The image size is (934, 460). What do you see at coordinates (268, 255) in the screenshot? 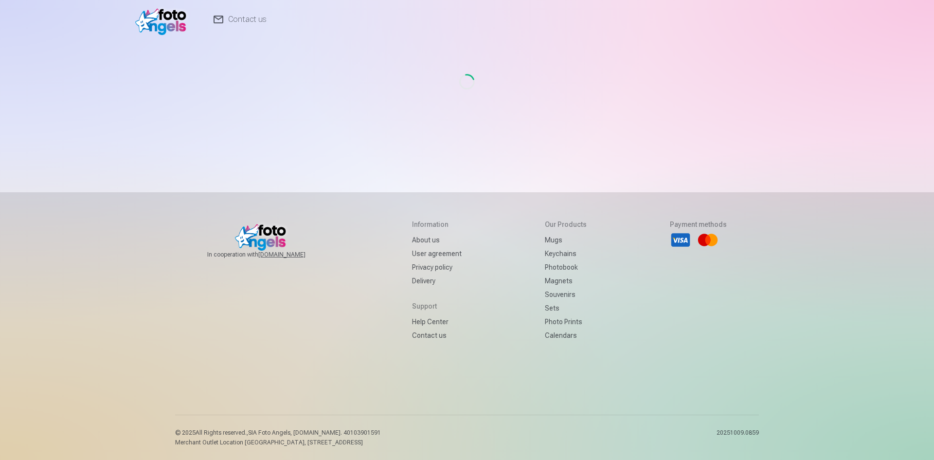
I see `span: In cooperation with` at bounding box center [268, 255].